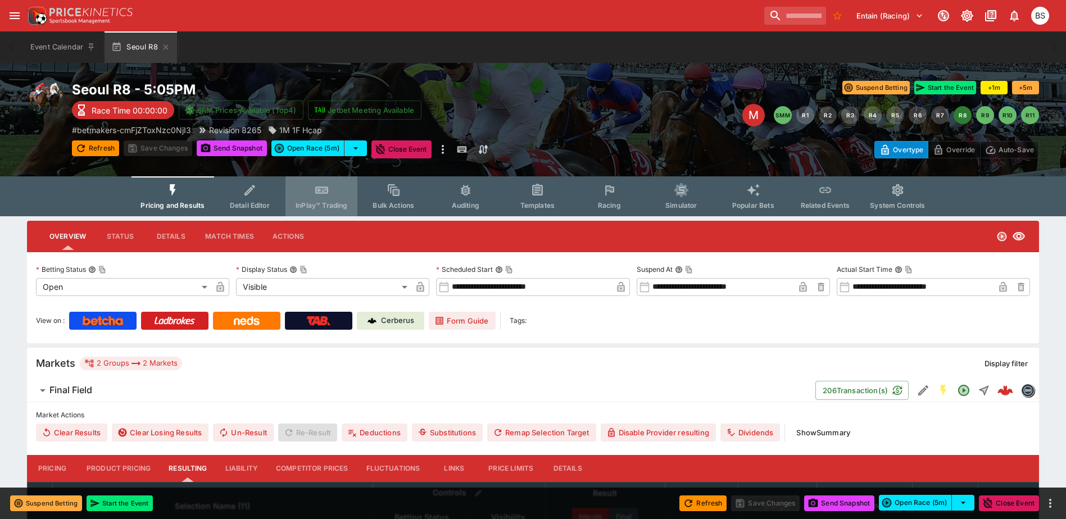 Image resolution: width=1066 pixels, height=519 pixels. What do you see at coordinates (295, 130) in the screenshot?
I see `div: 1M 1F Hcap` at bounding box center [295, 130].